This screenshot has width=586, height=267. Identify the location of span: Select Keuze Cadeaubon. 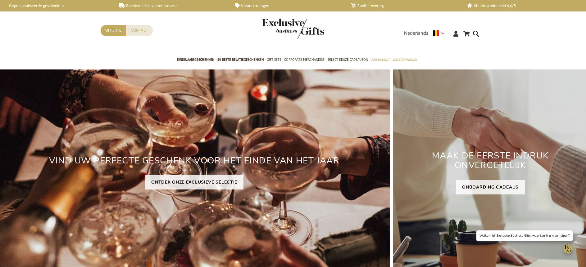
(348, 60).